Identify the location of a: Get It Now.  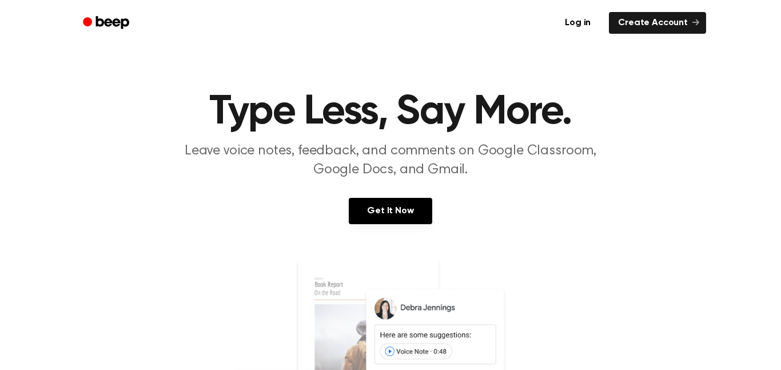
(390, 211).